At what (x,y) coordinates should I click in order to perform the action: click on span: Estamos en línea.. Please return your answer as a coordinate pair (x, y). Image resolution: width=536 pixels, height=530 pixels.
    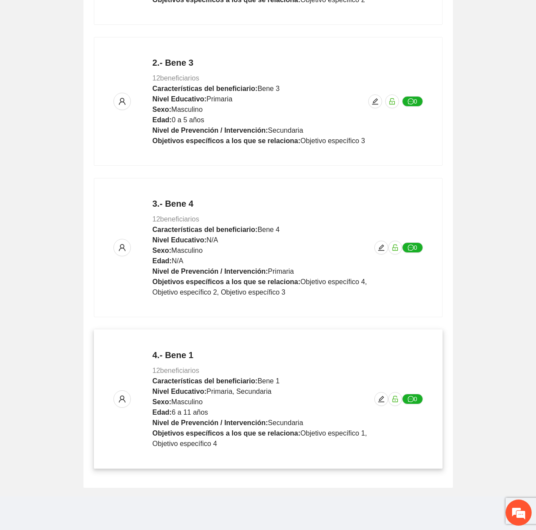
    Looking at the image, I should click on (85, 160).